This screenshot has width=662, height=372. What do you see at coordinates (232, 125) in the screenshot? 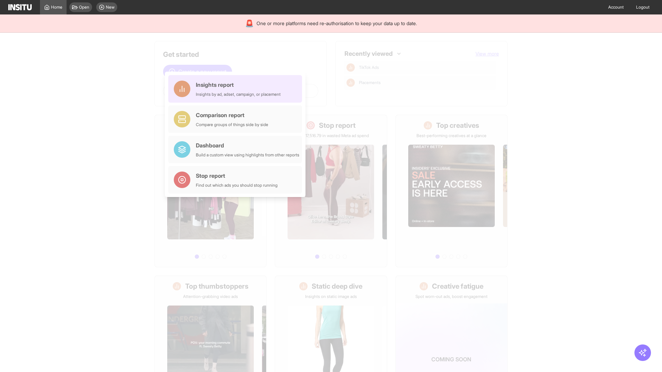
I see `div: Compare groups of things side by side` at bounding box center [232, 125].